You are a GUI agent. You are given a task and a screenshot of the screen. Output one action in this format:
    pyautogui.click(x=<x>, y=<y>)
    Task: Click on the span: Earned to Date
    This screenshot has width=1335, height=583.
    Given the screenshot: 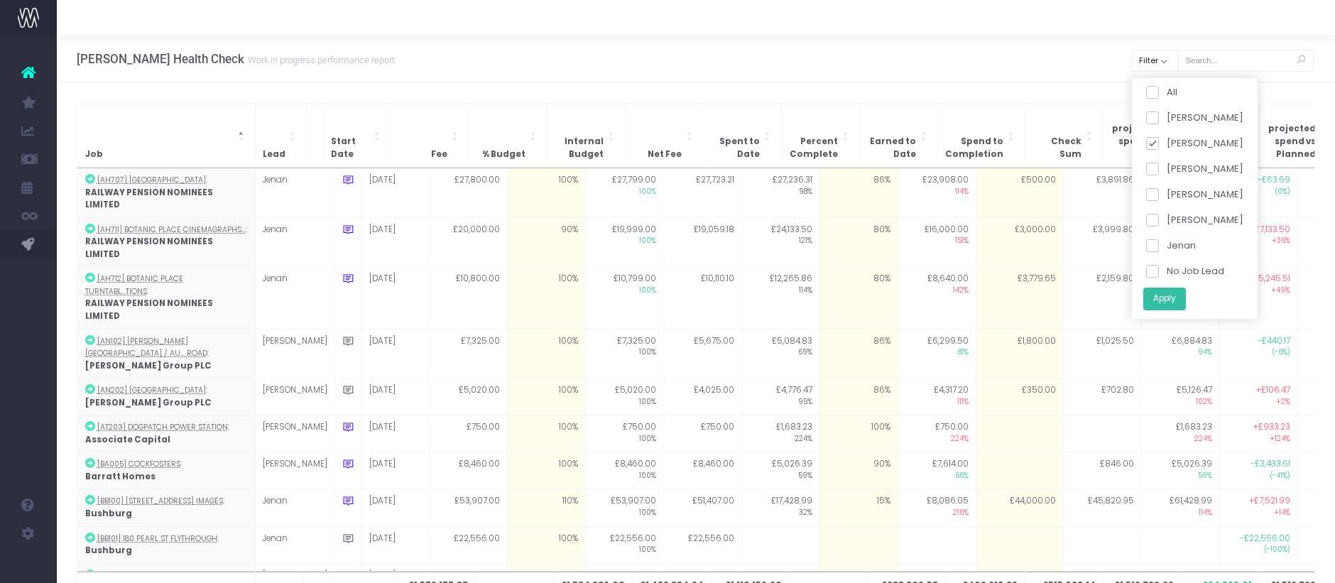 What is the action you would take?
    pyautogui.click(x=891, y=148)
    